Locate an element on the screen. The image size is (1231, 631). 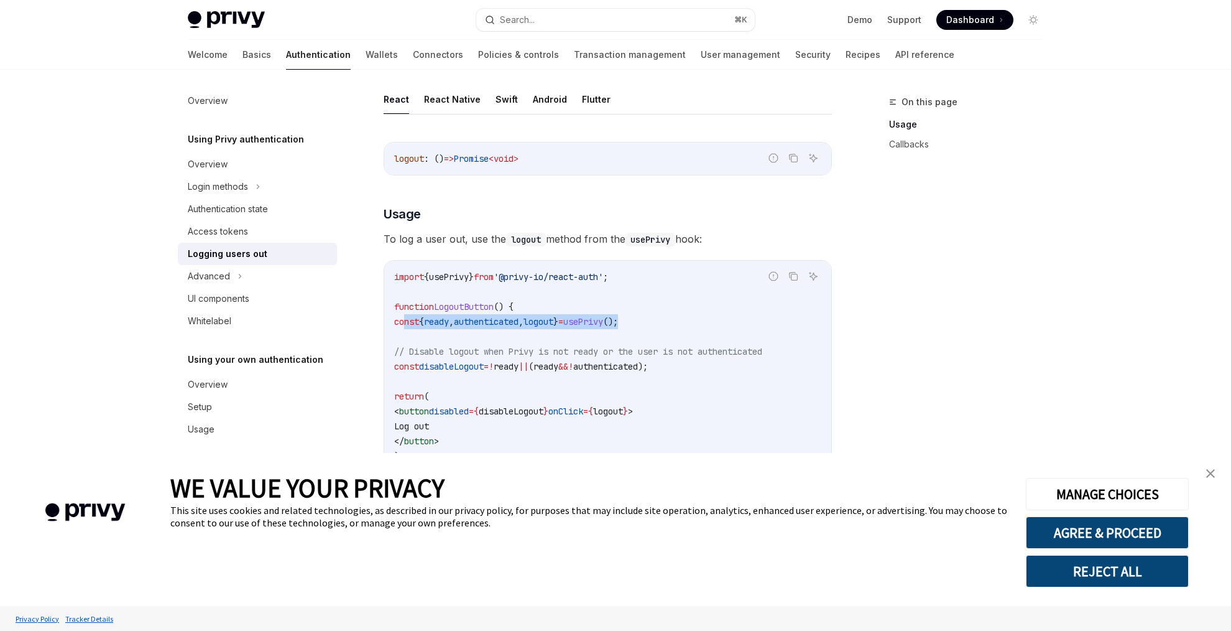
h5: Using your own authentication is located at coordinates (256, 359).